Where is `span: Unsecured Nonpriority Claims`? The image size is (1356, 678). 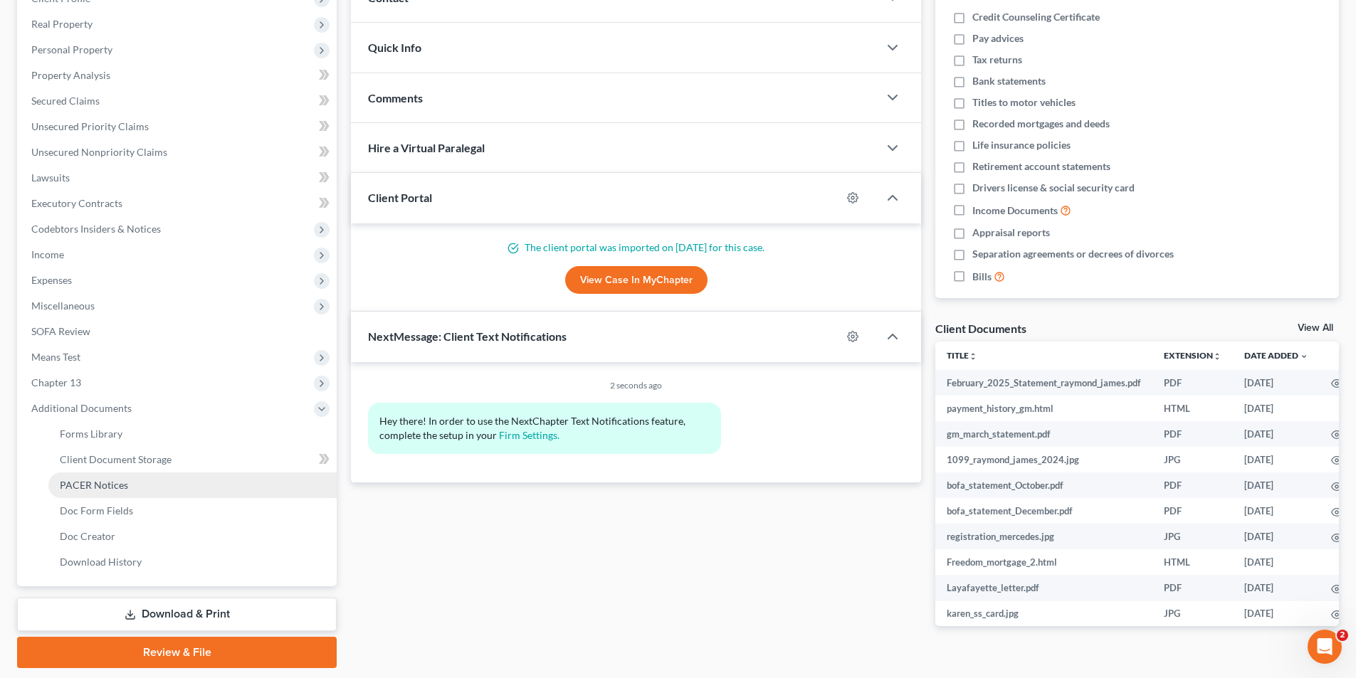
span: Unsecured Nonpriority Claims is located at coordinates (99, 152).